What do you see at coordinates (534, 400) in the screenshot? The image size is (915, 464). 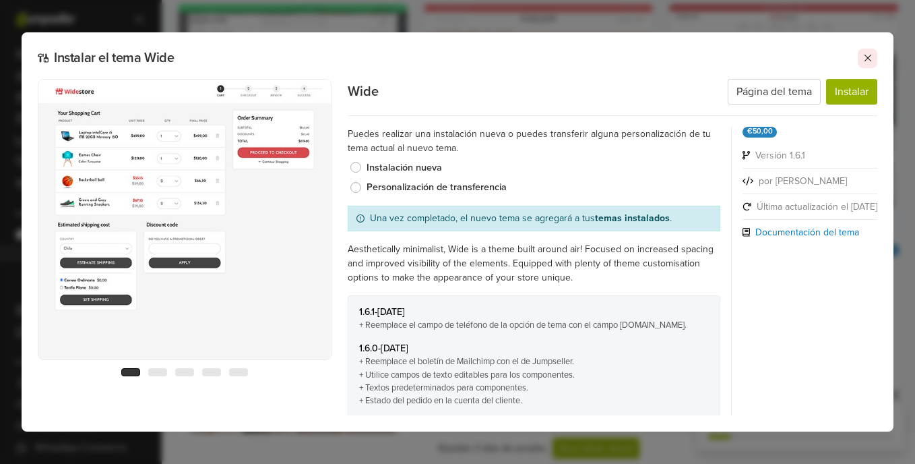 I see `li: Estado del pedido en la cuenta del cliente.` at bounding box center [534, 400].